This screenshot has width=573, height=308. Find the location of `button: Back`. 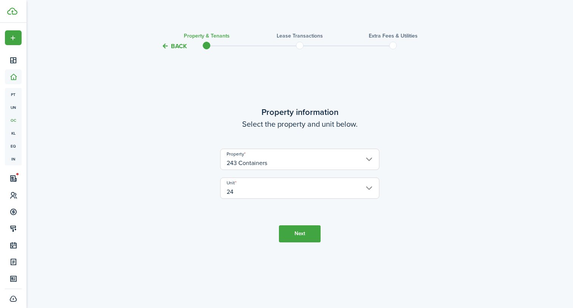

button: Back is located at coordinates (174, 46).